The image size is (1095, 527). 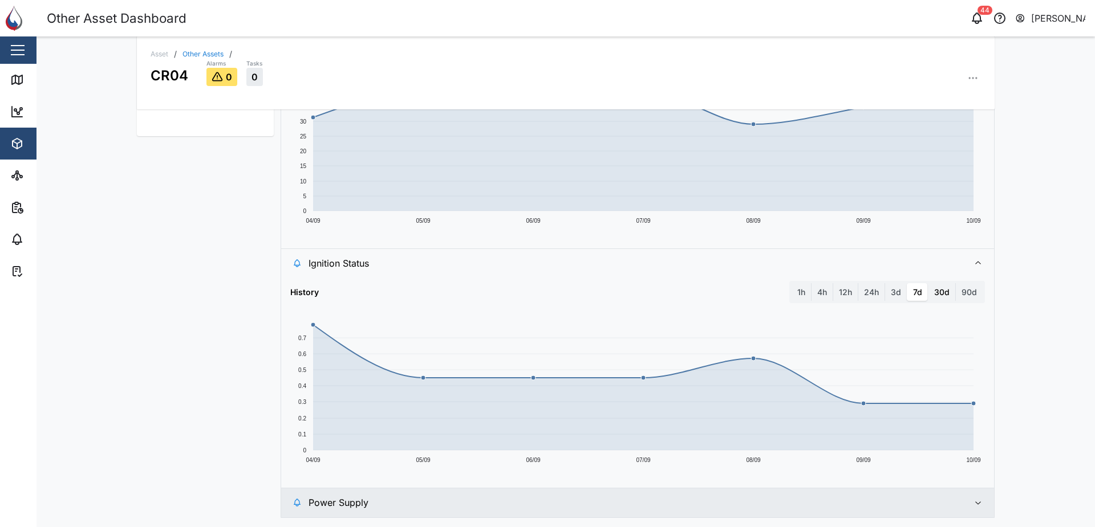 I want to click on div: Sites, so click(x=43, y=176).